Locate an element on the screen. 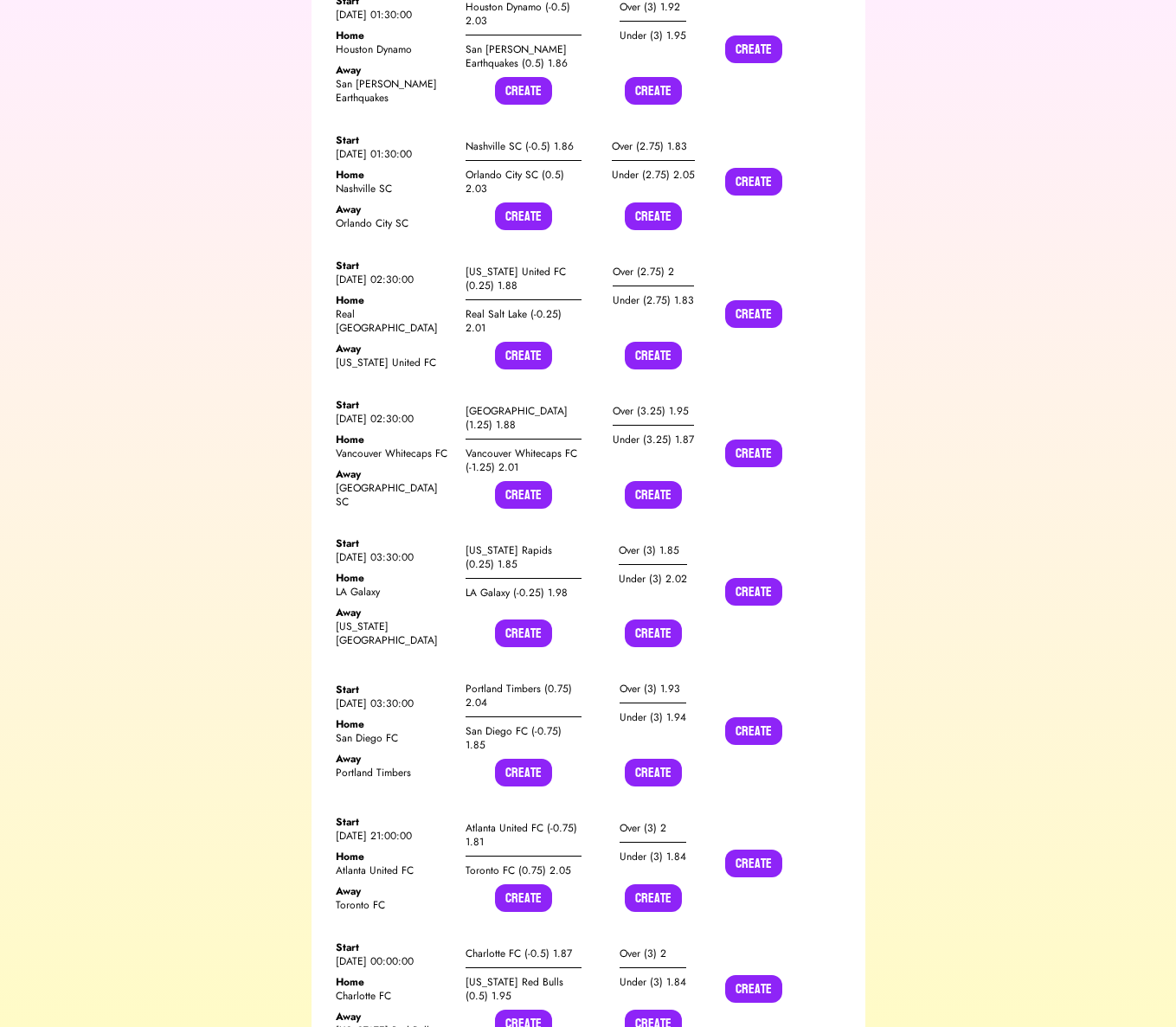  div: Atlanta United FC is located at coordinates (393, 870).